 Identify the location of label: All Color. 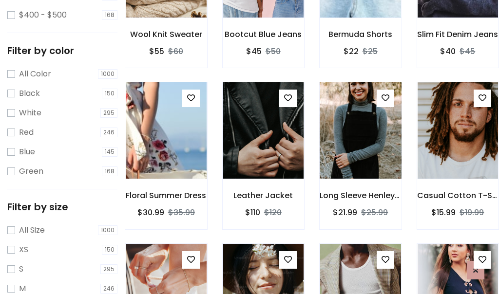
(35, 74).